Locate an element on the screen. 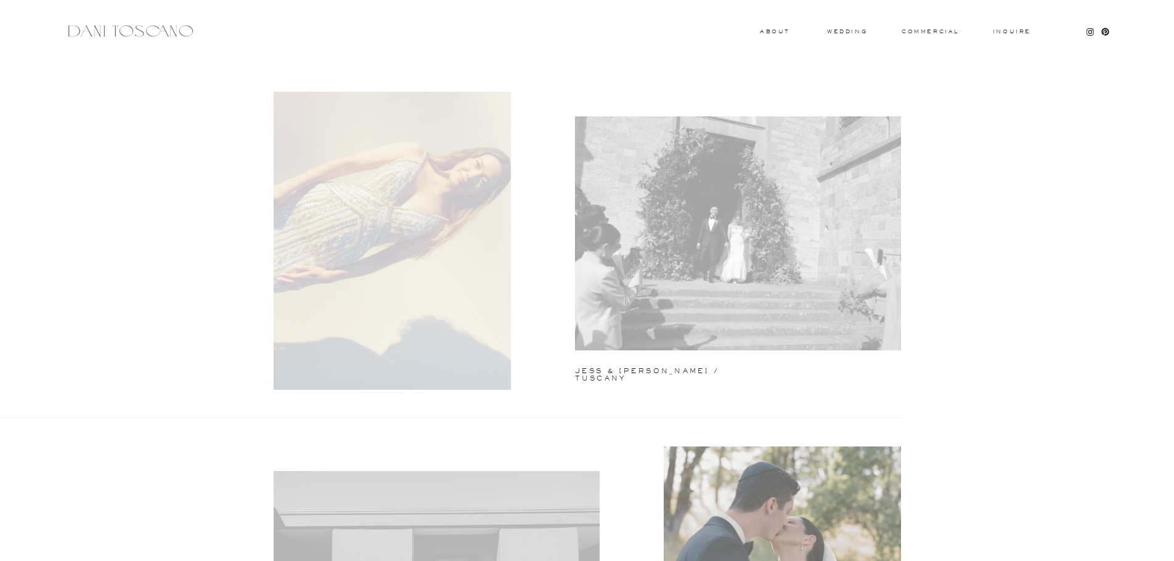 This screenshot has height=561, width=1174. h3: Inquire is located at coordinates (1012, 32).